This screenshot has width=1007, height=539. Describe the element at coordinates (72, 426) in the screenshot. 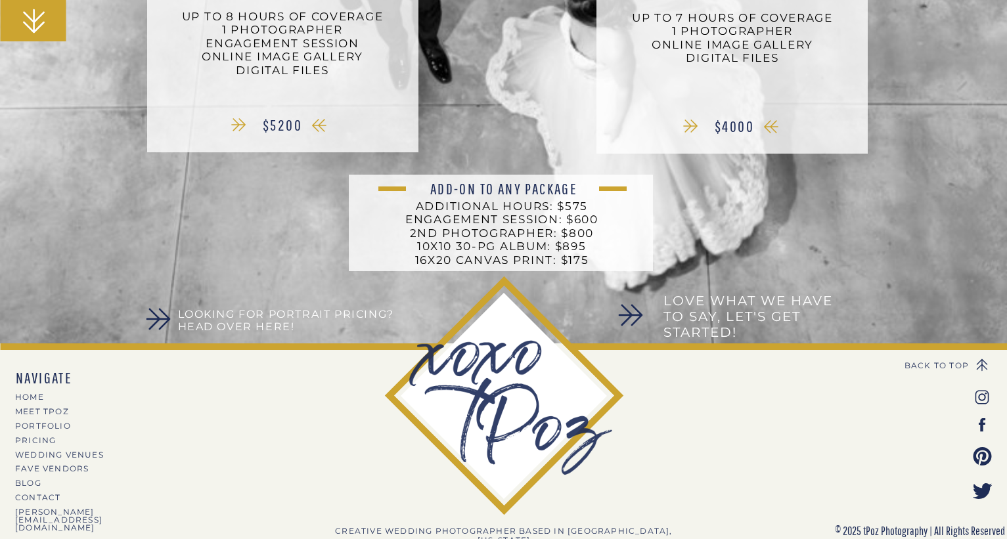

I see `nav: PORTFOLIO` at that location.